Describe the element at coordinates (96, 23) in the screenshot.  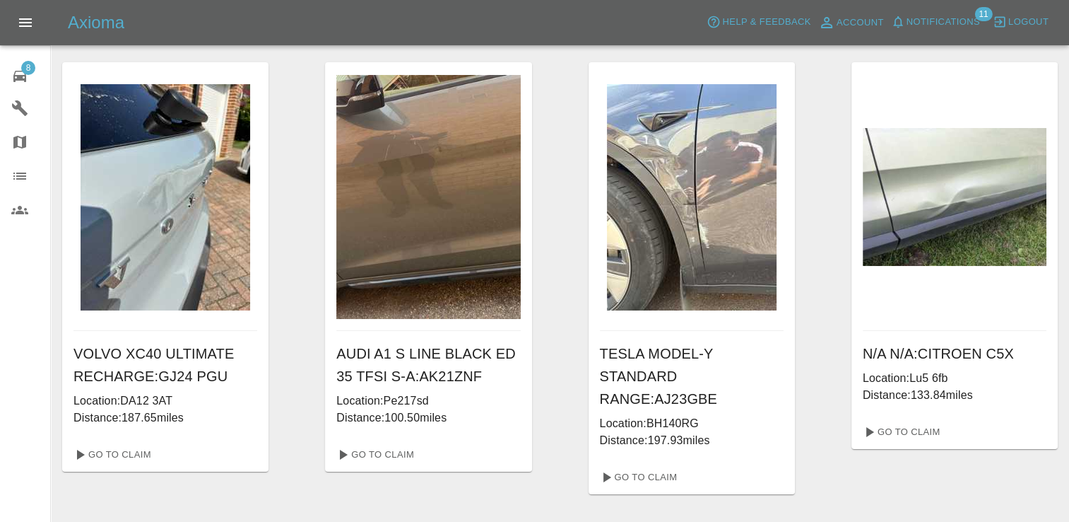
I see `h5: Axioma` at that location.